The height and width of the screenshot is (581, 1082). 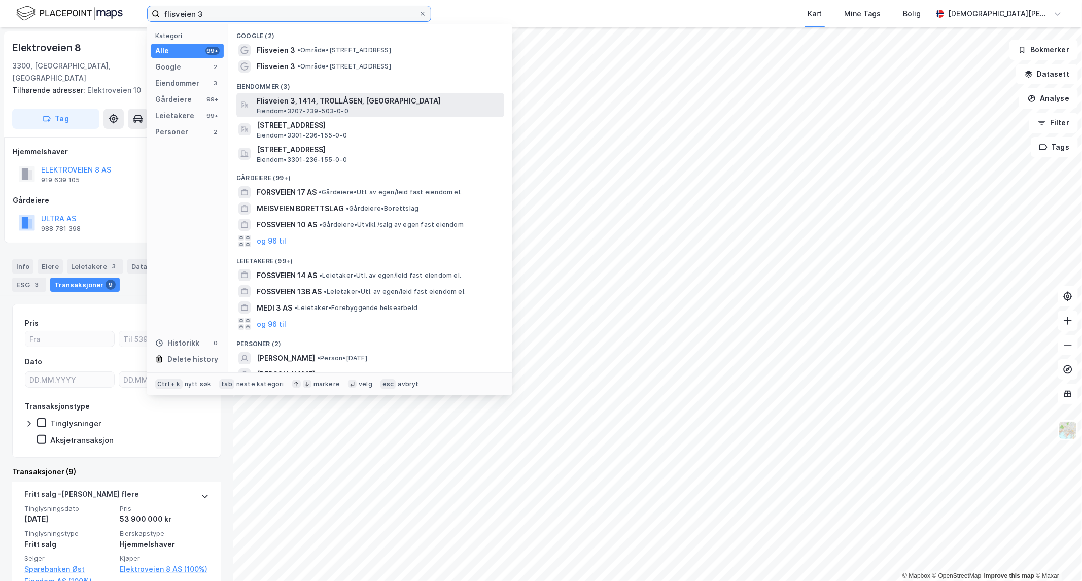 What do you see at coordinates (169, 384) in the screenshot?
I see `div: Ctrl + k` at bounding box center [169, 384].